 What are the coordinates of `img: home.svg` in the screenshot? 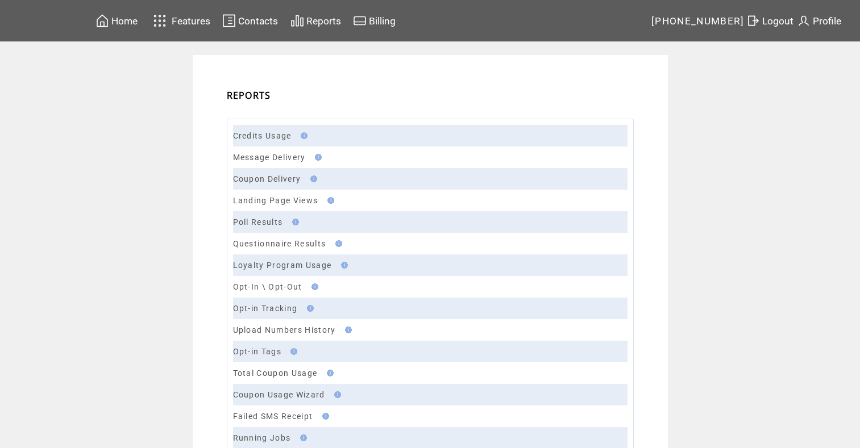 It's located at (102, 20).